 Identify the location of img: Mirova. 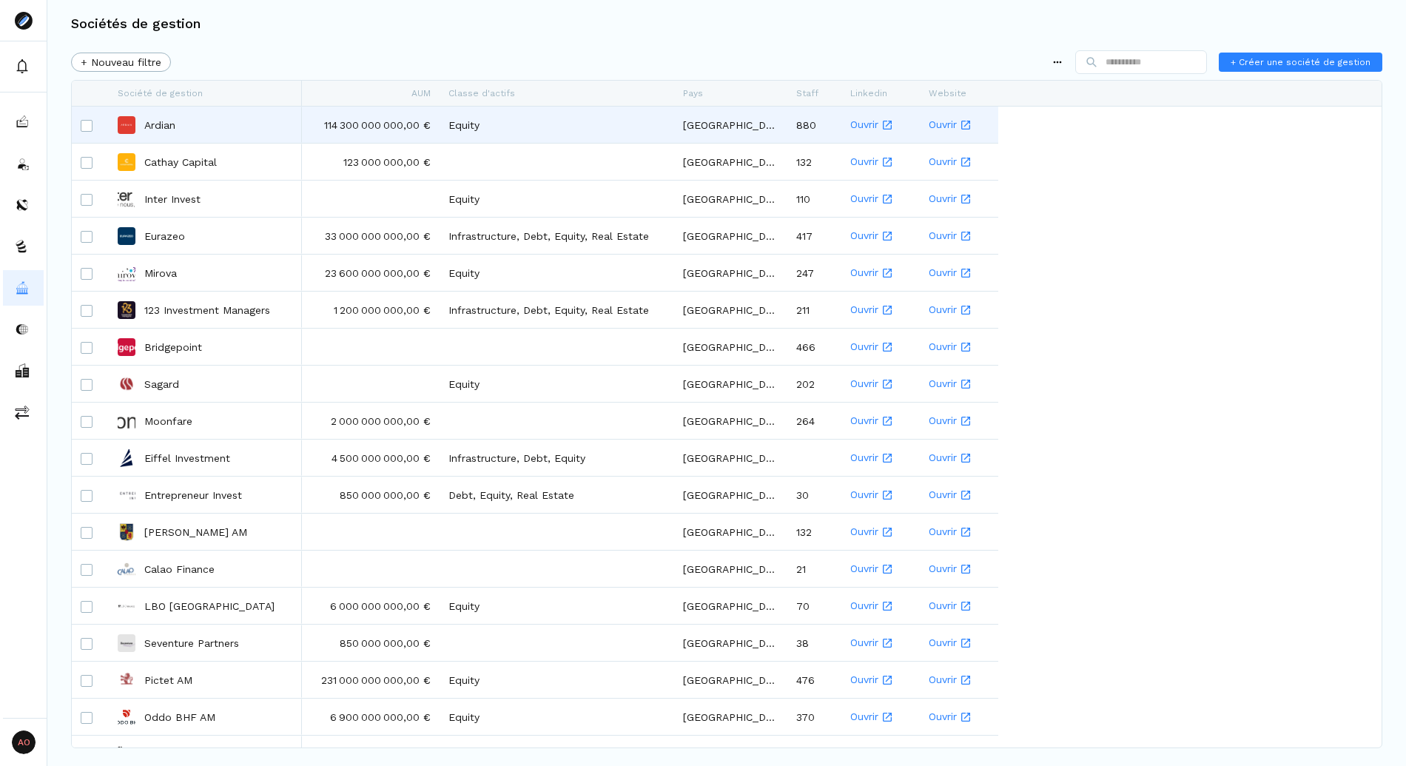
(127, 273).